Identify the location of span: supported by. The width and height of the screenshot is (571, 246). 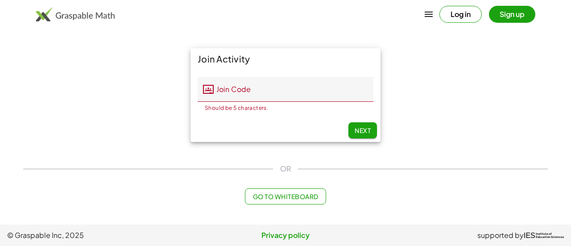
(500, 235).